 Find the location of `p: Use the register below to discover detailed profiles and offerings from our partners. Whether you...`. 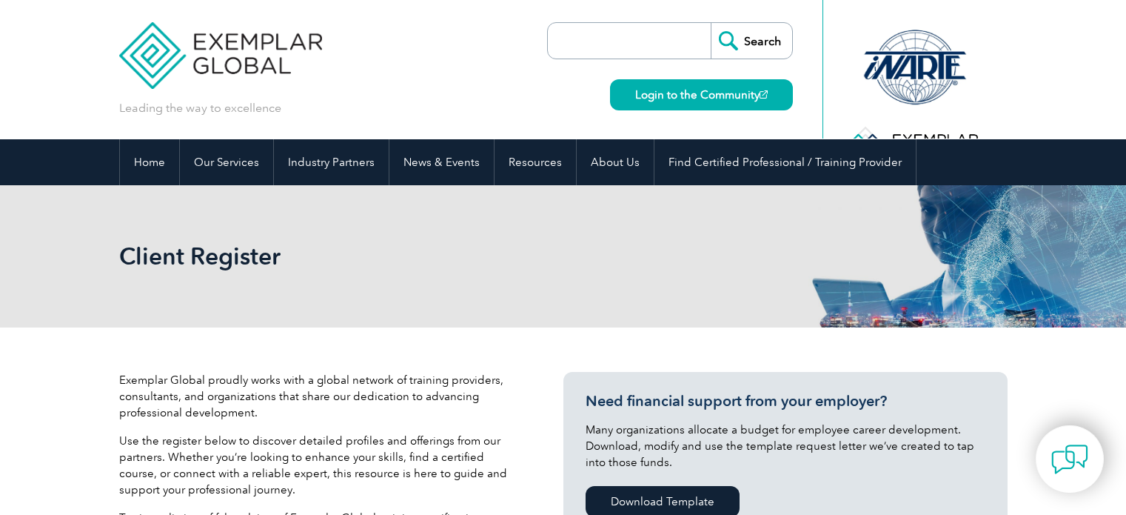

p: Use the register below to discover detailed profiles and offerings from our partners. Whether you... is located at coordinates (319, 465).